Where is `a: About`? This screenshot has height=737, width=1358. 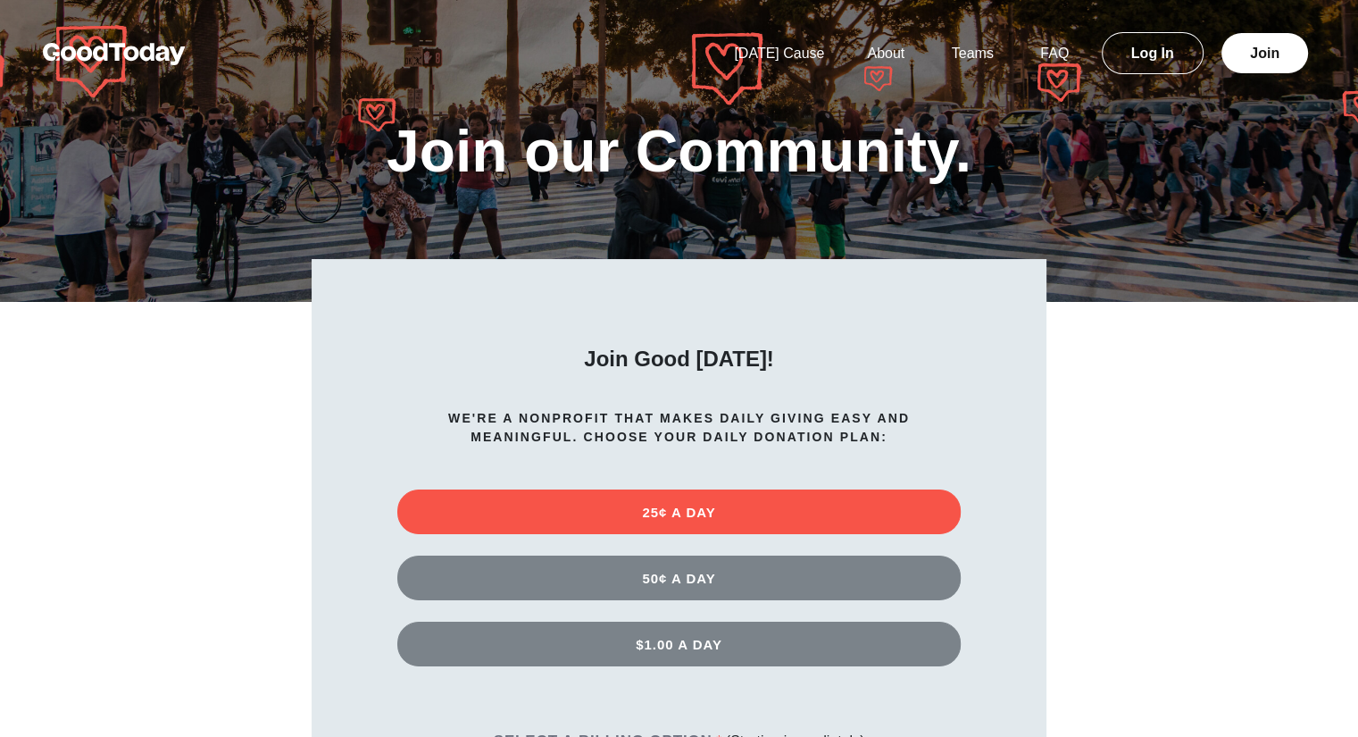
a: About is located at coordinates (886, 53).